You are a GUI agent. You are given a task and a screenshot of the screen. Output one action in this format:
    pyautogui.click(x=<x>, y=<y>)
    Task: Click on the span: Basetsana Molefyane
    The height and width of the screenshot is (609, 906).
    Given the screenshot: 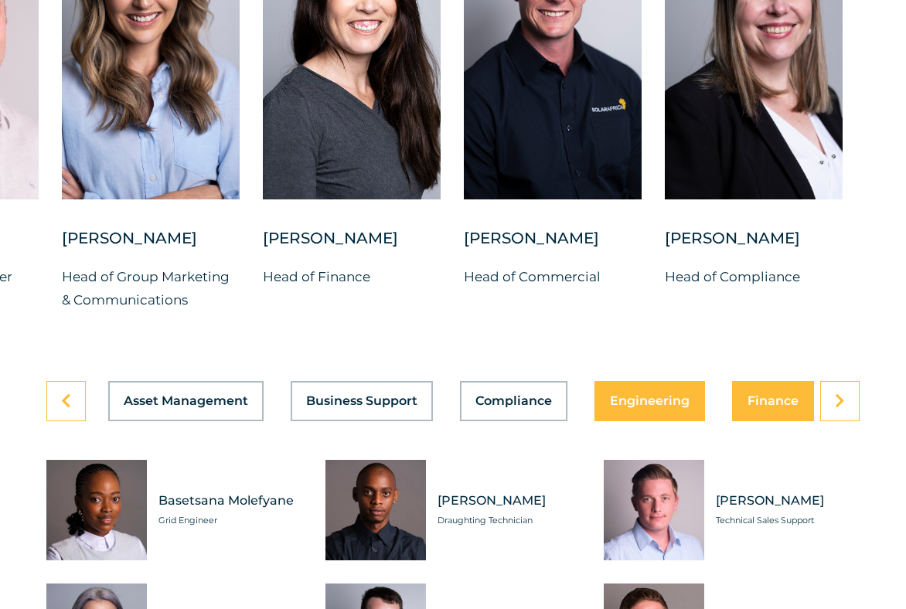 What is the action you would take?
    pyautogui.click(x=230, y=501)
    